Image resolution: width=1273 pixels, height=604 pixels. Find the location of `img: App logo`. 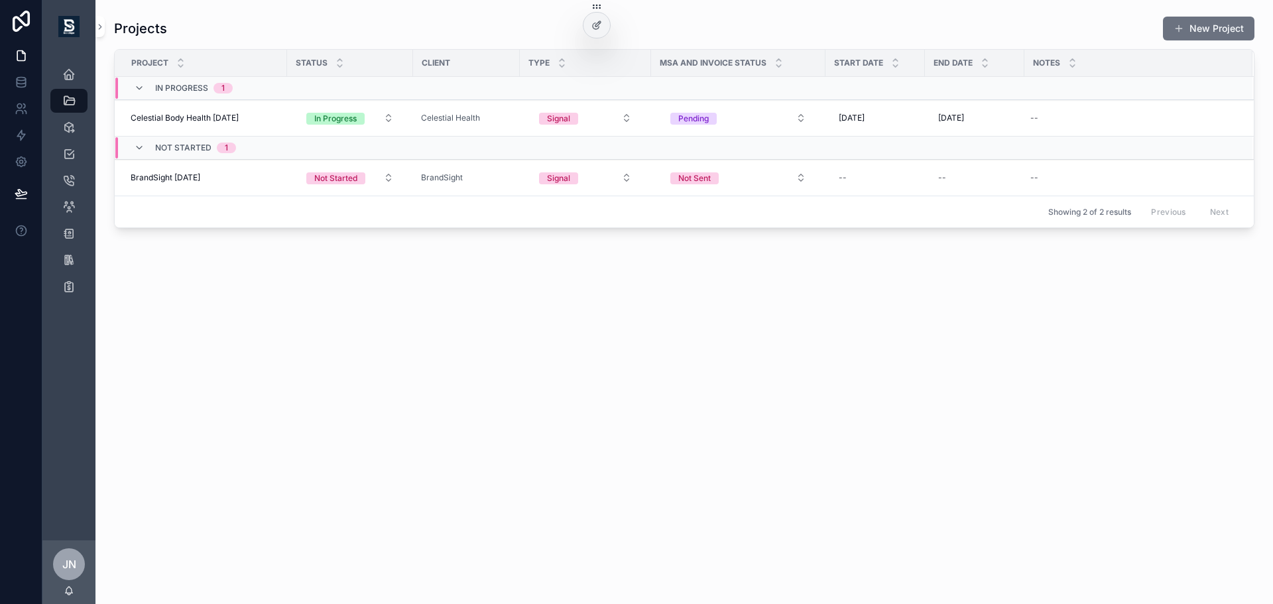

img: App logo is located at coordinates (69, 27).